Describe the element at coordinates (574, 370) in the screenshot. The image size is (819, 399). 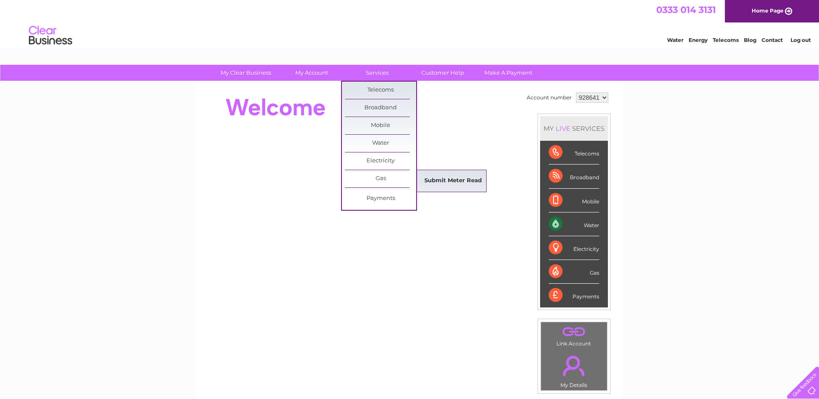
I see `td: My Details` at that location.